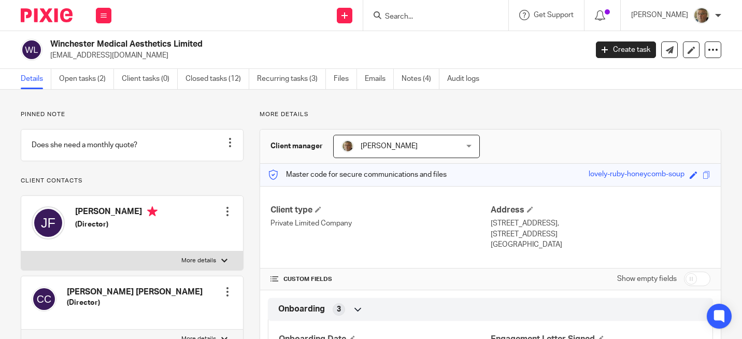  What do you see at coordinates (379, 79) in the screenshot?
I see `a: Emails` at bounding box center [379, 79].